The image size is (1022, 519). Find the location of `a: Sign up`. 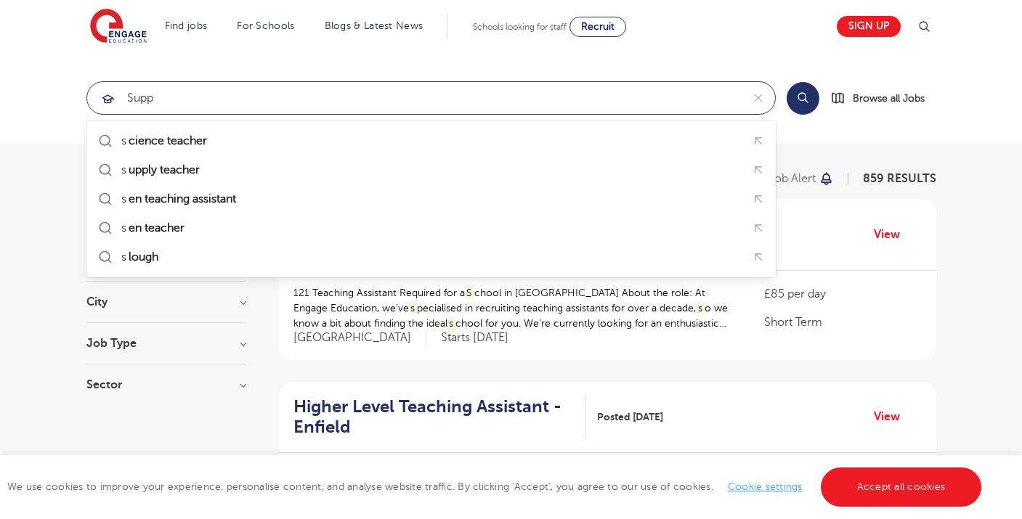

a: Sign up is located at coordinates (869, 26).